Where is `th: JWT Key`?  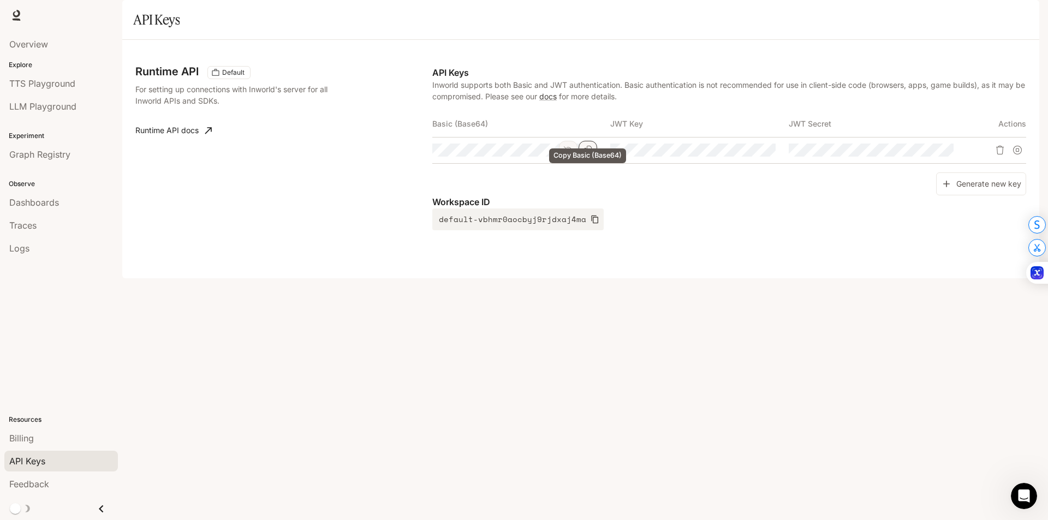
th: JWT Key is located at coordinates (699, 124).